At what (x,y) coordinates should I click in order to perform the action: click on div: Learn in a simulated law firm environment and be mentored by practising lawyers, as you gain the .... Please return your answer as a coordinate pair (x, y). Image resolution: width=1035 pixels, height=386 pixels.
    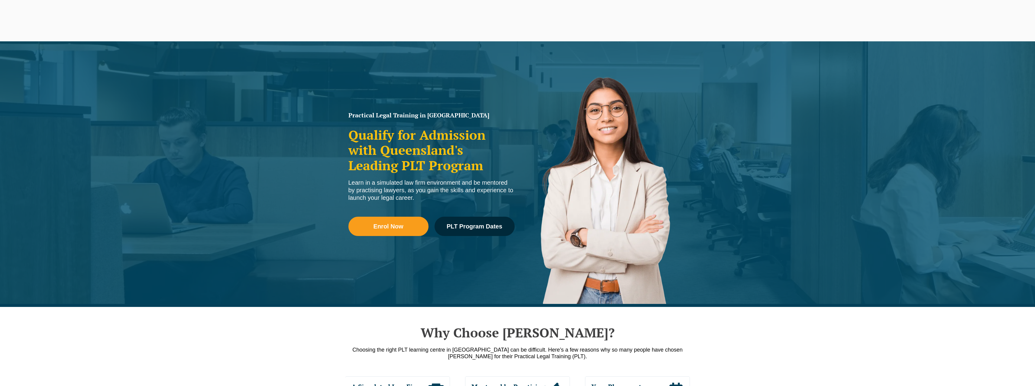
    Looking at the image, I should click on (431, 190).